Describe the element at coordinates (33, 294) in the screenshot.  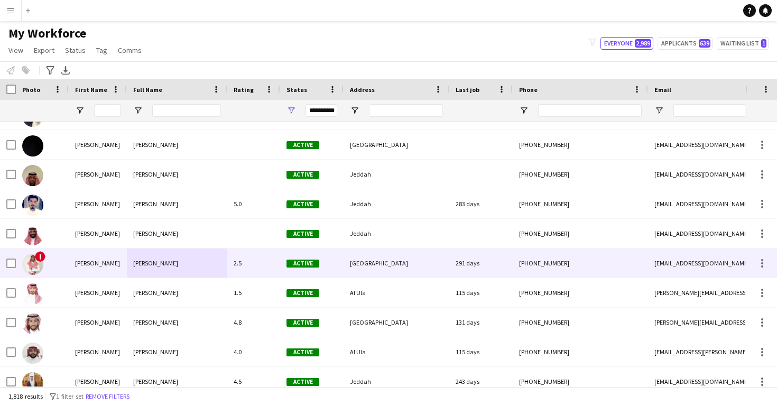
I see `img: Mohammed Albalawi` at that location.